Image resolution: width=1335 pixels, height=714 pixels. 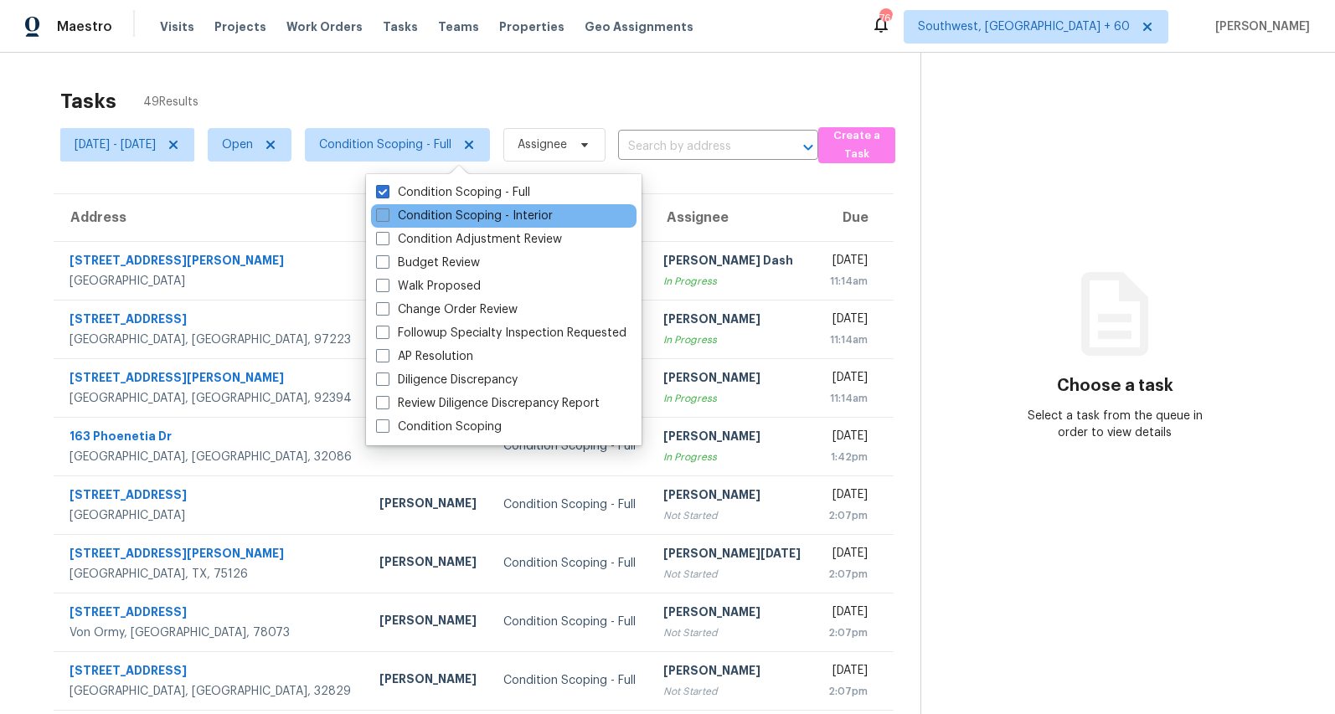 I want to click on span: Maestro, so click(x=85, y=27).